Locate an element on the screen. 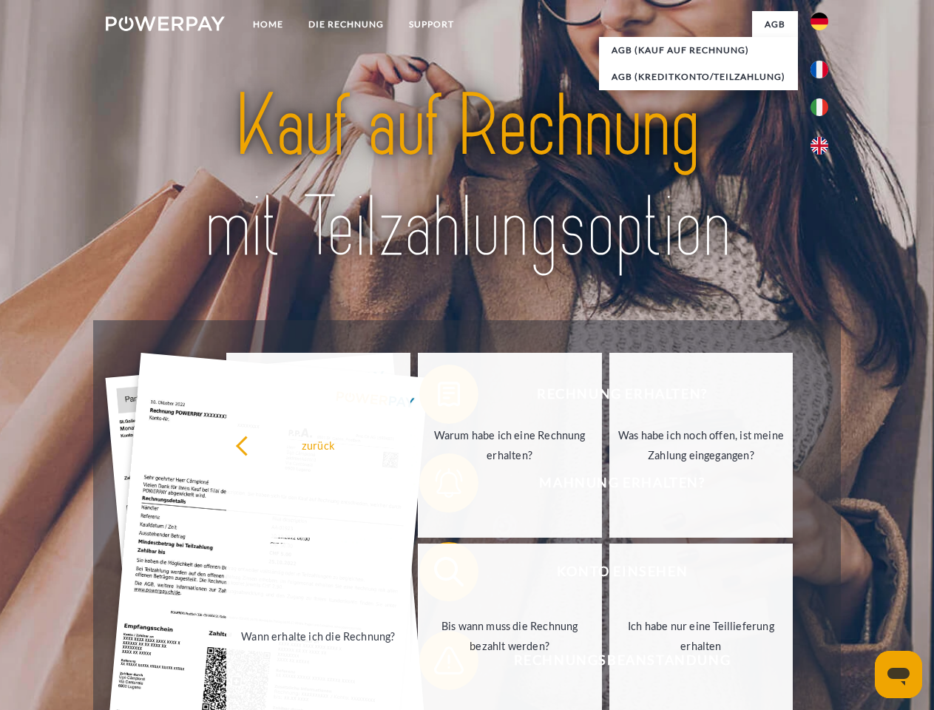 This screenshot has width=934, height=710. img: de is located at coordinates (819, 21).